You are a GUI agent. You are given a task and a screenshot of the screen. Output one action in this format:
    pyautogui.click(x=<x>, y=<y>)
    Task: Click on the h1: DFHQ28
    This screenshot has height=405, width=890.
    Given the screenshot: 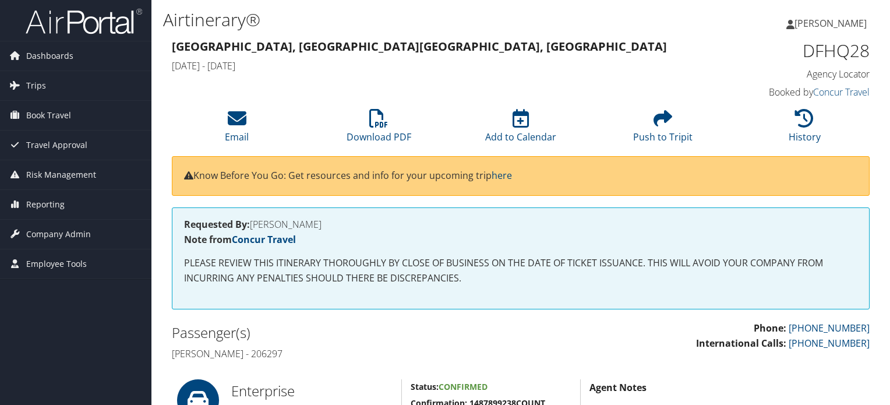 What is the action you would take?
    pyautogui.click(x=789, y=51)
    